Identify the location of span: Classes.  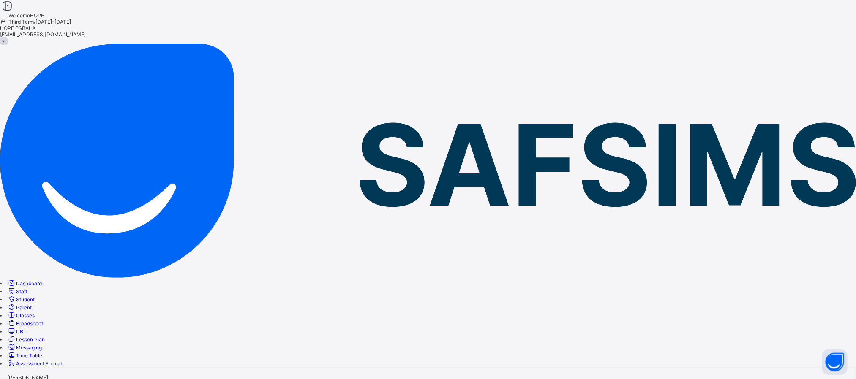
(25, 316).